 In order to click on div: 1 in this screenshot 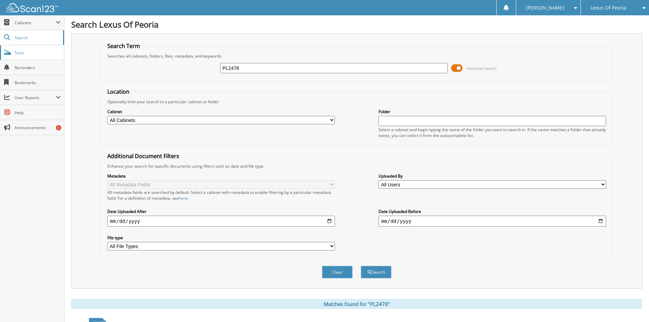, I will do `click(59, 128)`.